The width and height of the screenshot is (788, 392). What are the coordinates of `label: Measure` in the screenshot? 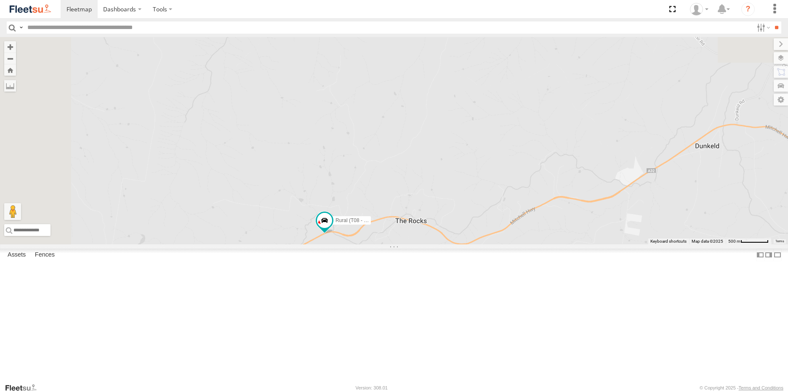 It's located at (10, 86).